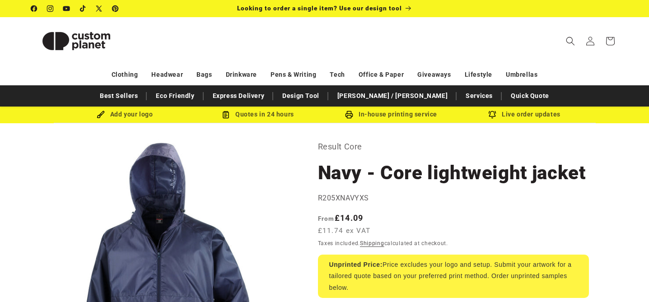  Describe the element at coordinates (571, 41) in the screenshot. I see `summary: Search` at that location.